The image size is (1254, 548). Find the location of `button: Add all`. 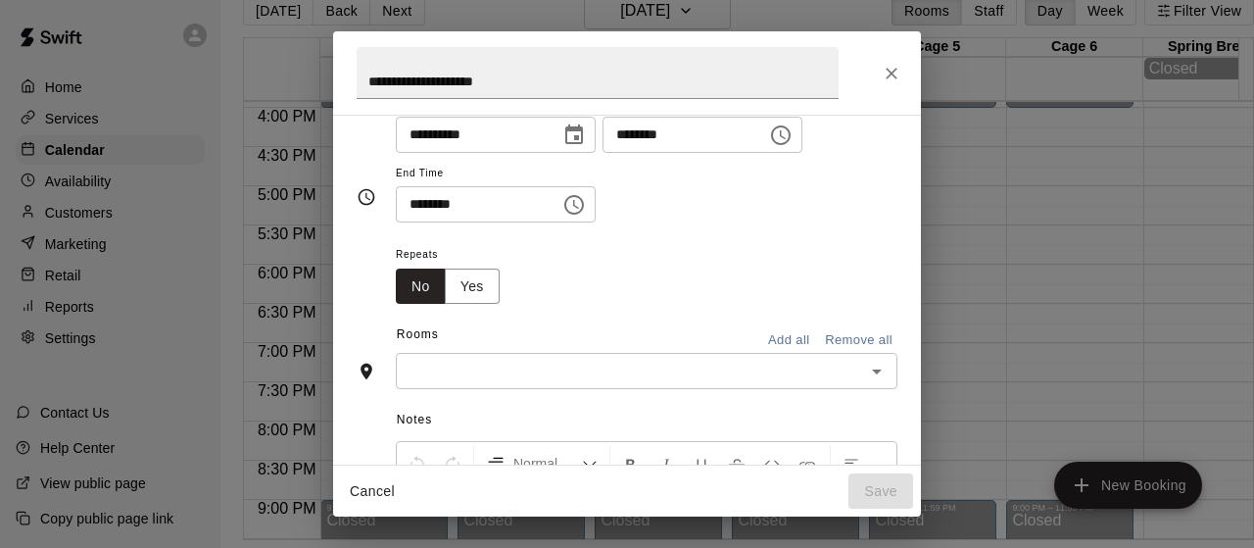

button: Add all is located at coordinates (789, 340).